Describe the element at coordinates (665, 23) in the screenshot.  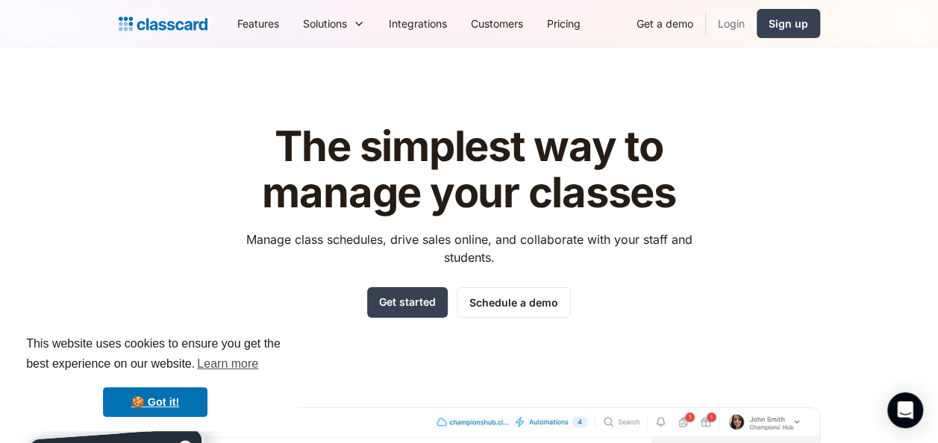
I see `a: Get a demo` at that location.